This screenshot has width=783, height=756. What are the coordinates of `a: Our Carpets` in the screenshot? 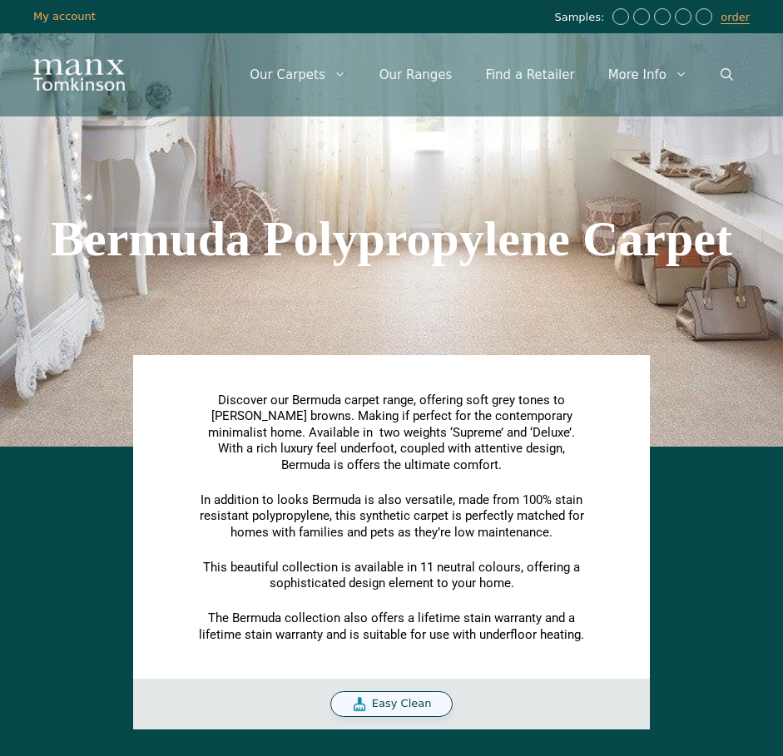 It's located at (298, 75).